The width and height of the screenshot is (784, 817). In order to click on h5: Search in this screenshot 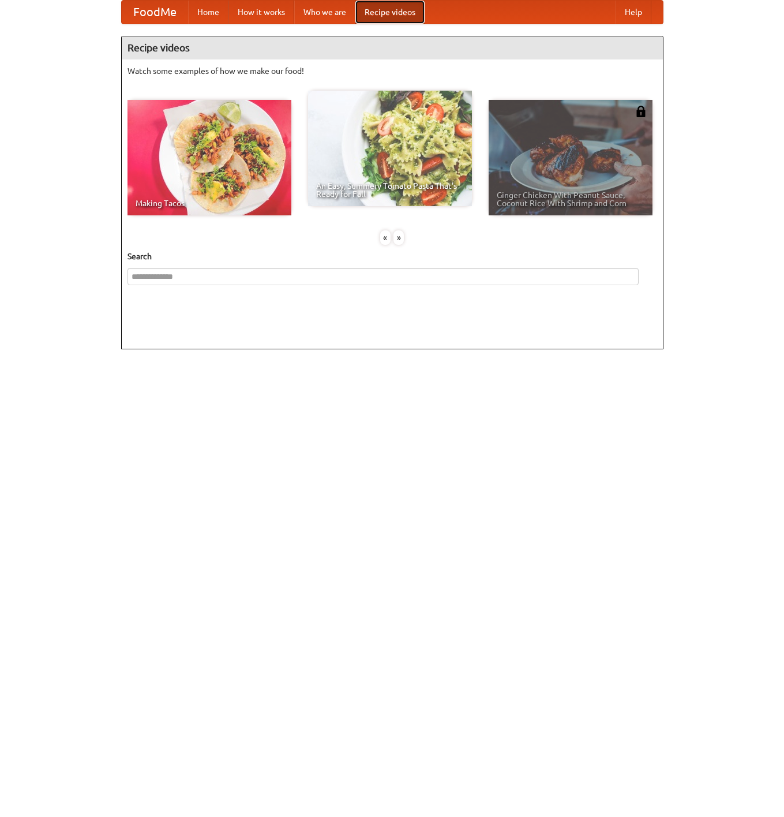, I will do `click(392, 256)`.